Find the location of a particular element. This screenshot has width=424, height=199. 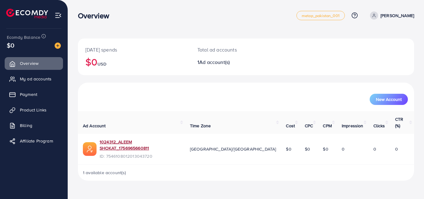

span: CPM is located at coordinates (327, 126).